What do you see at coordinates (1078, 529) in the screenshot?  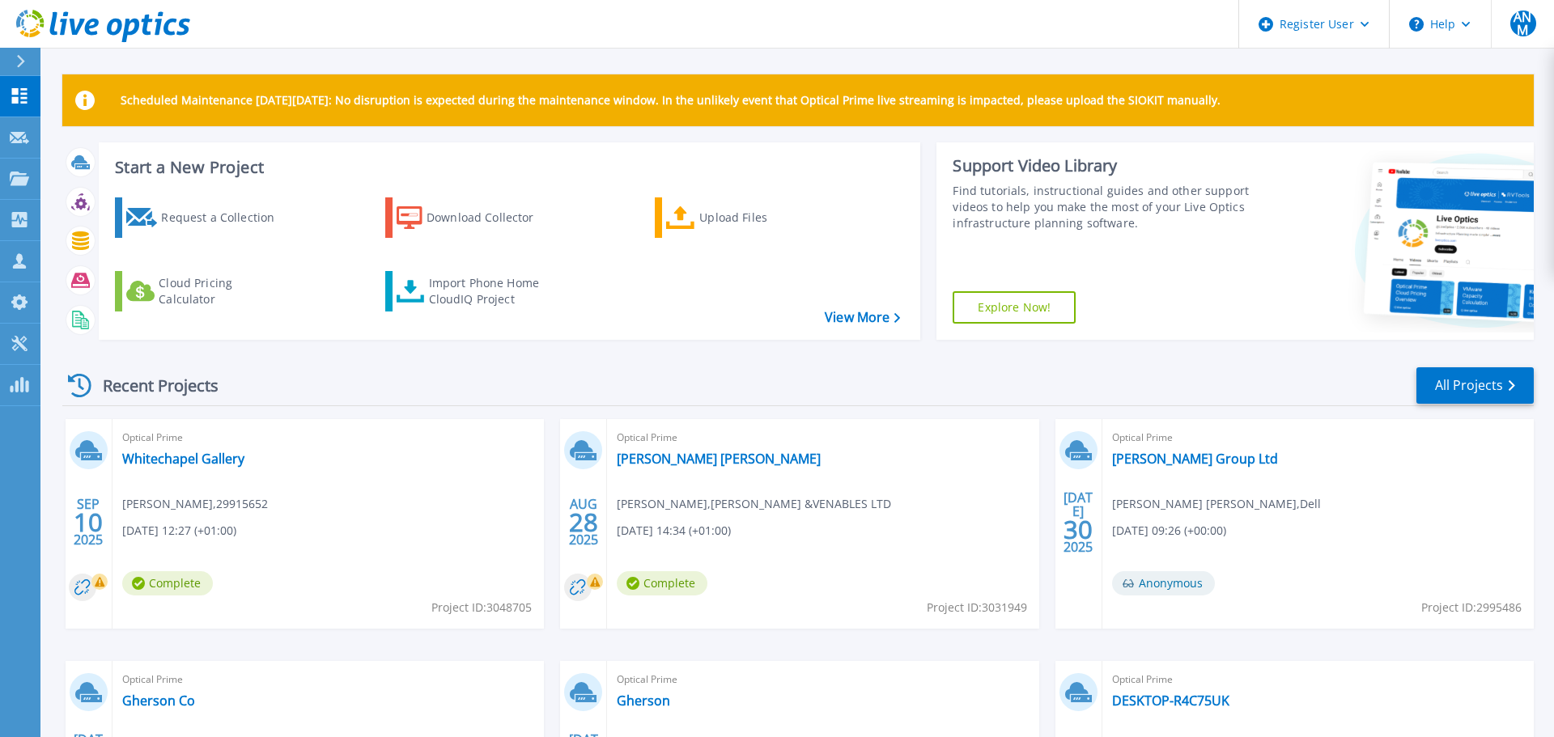 I see `span: 30` at bounding box center [1078, 529].